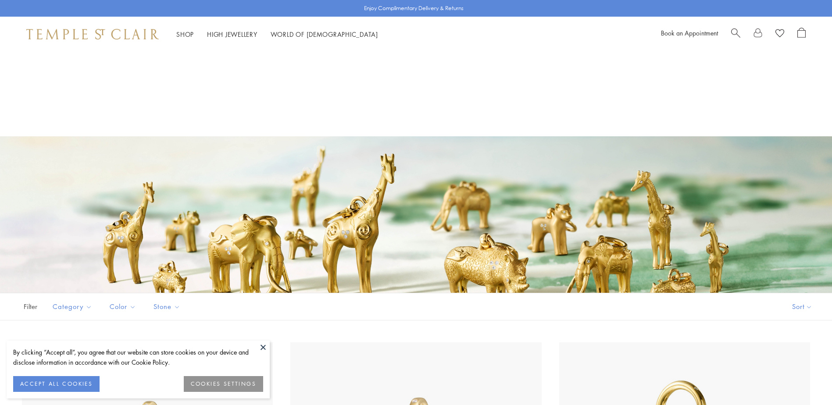 Image resolution: width=832 pixels, height=405 pixels. Describe the element at coordinates (232, 34) in the screenshot. I see `a: High JewelleryHigh Jewellery` at that location.